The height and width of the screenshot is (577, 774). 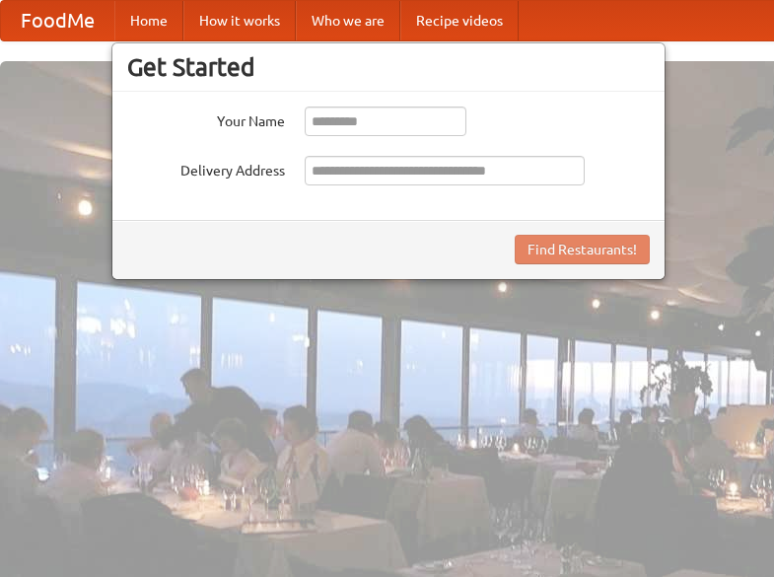 What do you see at coordinates (206, 168) in the screenshot?
I see `label: Delivery Address` at bounding box center [206, 168].